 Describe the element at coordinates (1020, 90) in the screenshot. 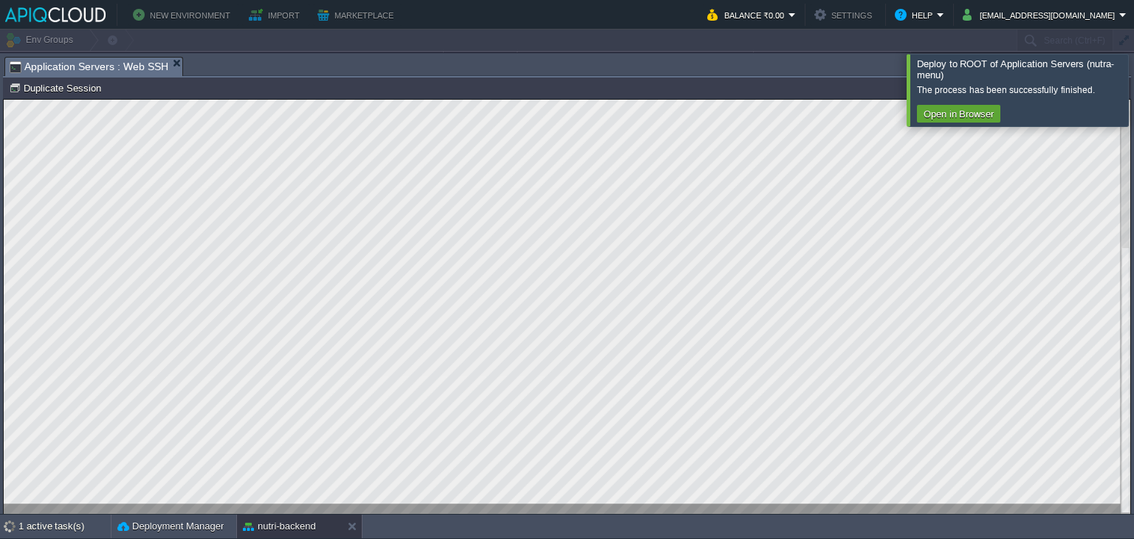

I see `div: The process has been successfully finished.` at that location.